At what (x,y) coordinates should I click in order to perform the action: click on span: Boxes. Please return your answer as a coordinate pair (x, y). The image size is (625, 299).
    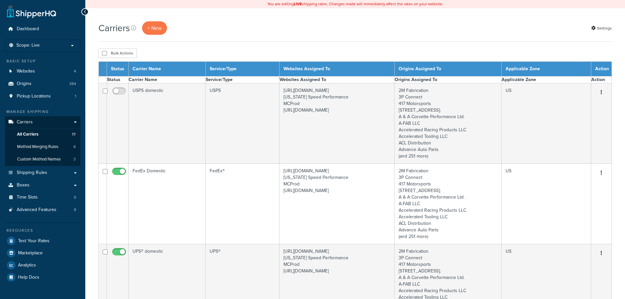
    Looking at the image, I should click on (23, 185).